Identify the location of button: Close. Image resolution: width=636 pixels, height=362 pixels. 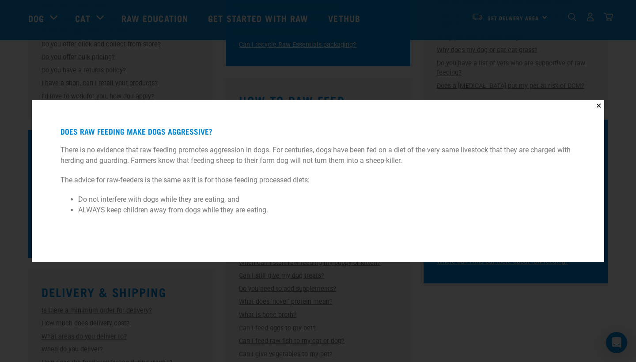
(598, 105).